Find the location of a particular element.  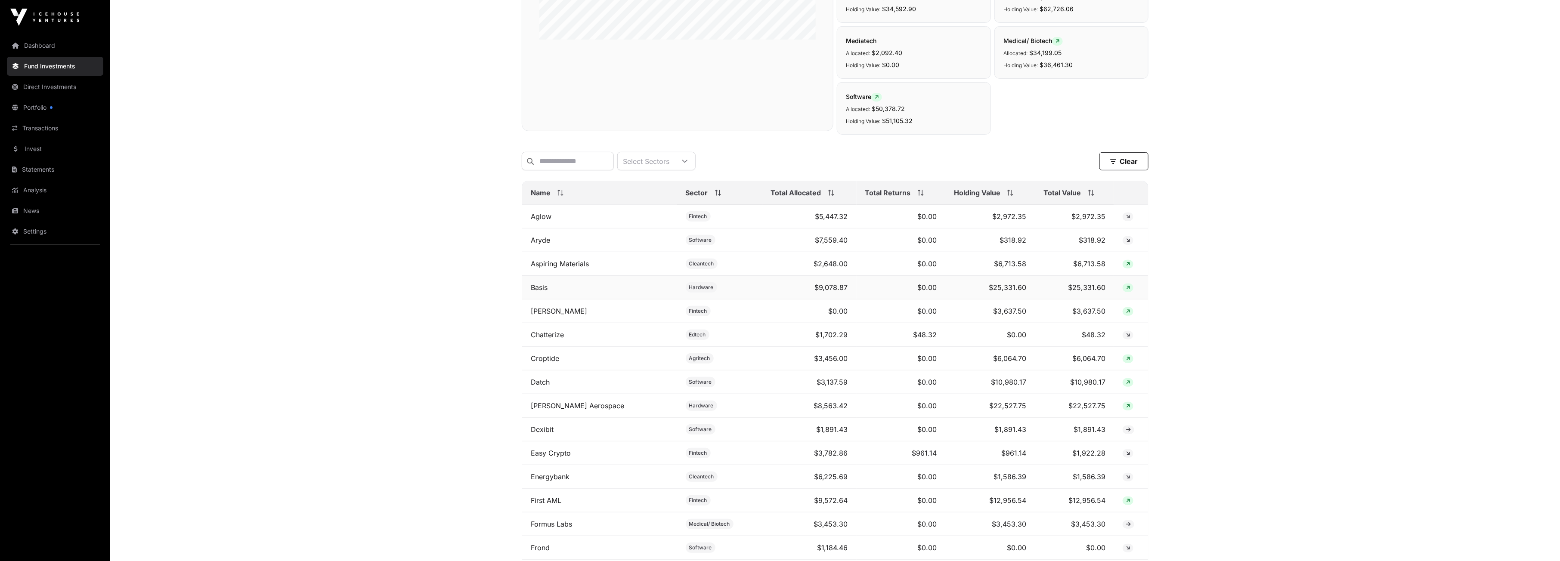

a: First AML is located at coordinates (546, 501).